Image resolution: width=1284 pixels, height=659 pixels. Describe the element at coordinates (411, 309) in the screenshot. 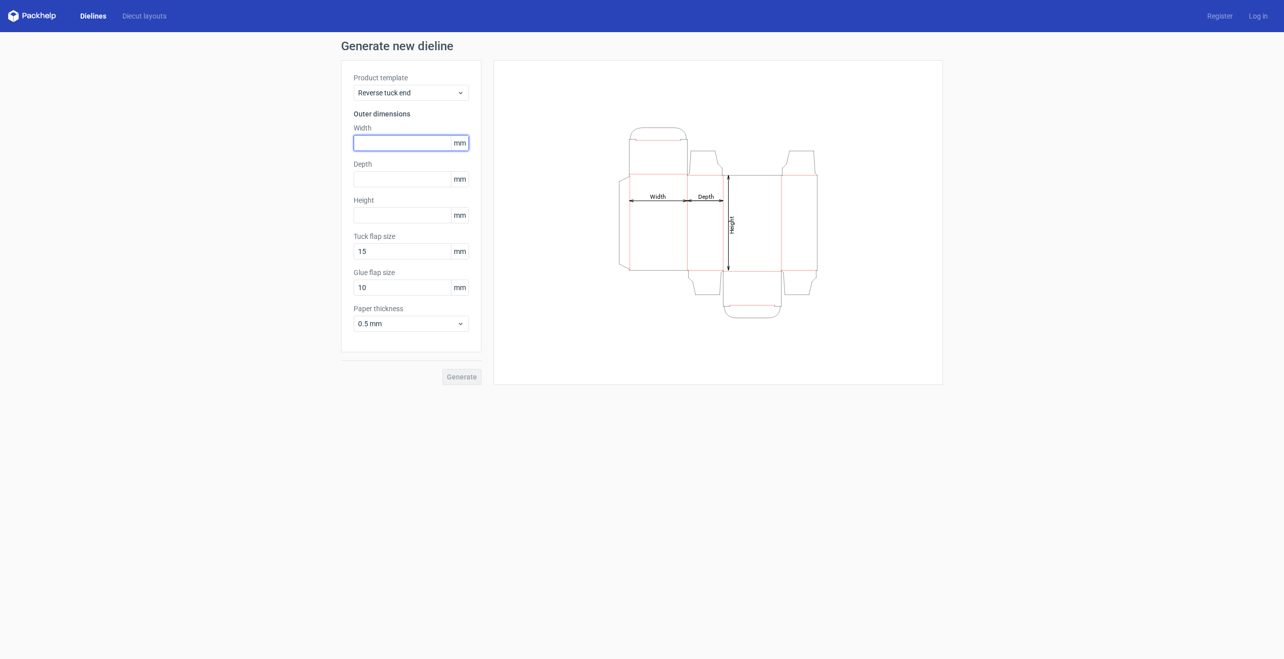

I see `label: Paper thickness` at that location.